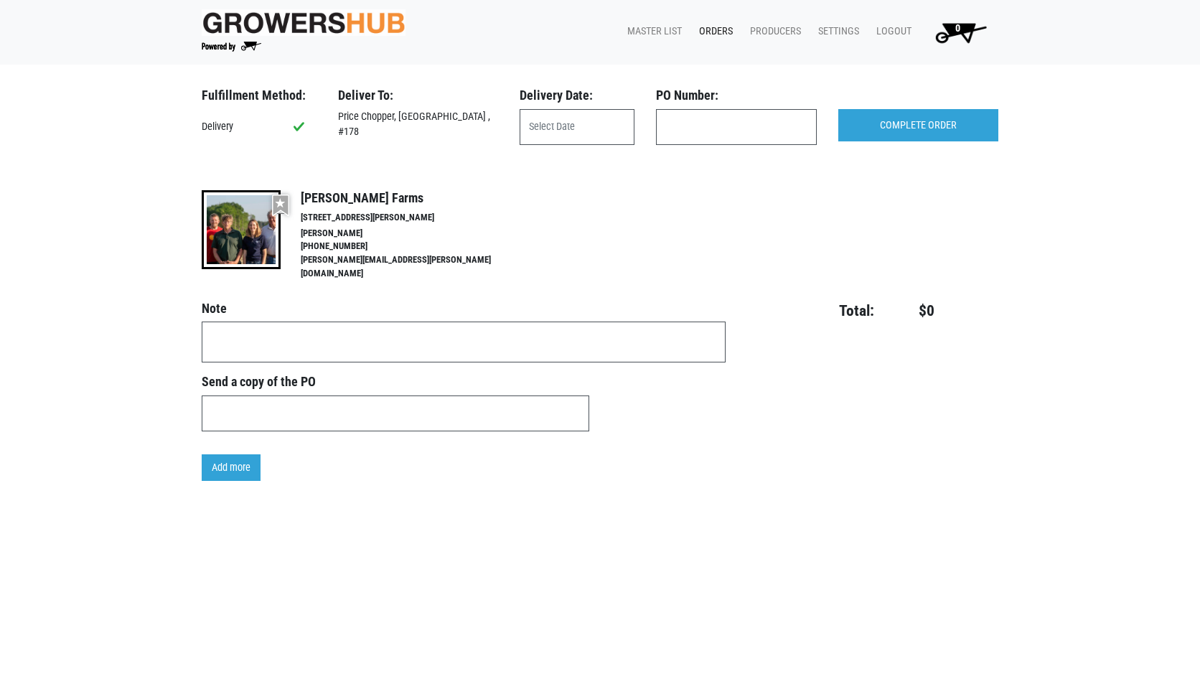 The width and height of the screenshot is (1200, 679). Describe the element at coordinates (712, 32) in the screenshot. I see `a: Orders` at that location.